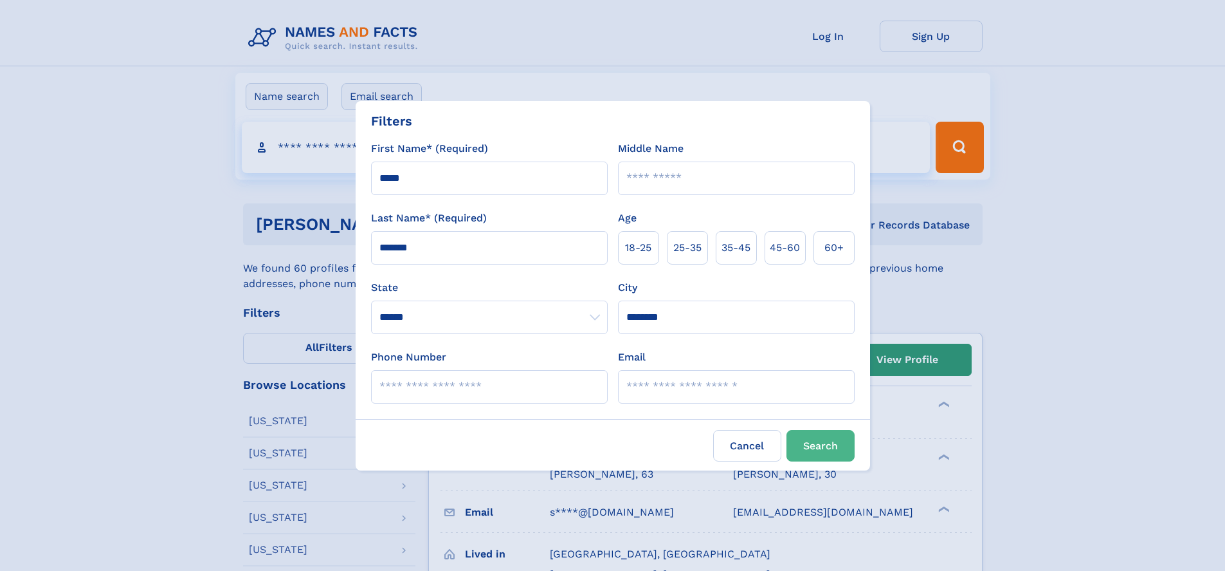 The width and height of the screenshot is (1225, 571). I want to click on label: Cancel, so click(747, 445).